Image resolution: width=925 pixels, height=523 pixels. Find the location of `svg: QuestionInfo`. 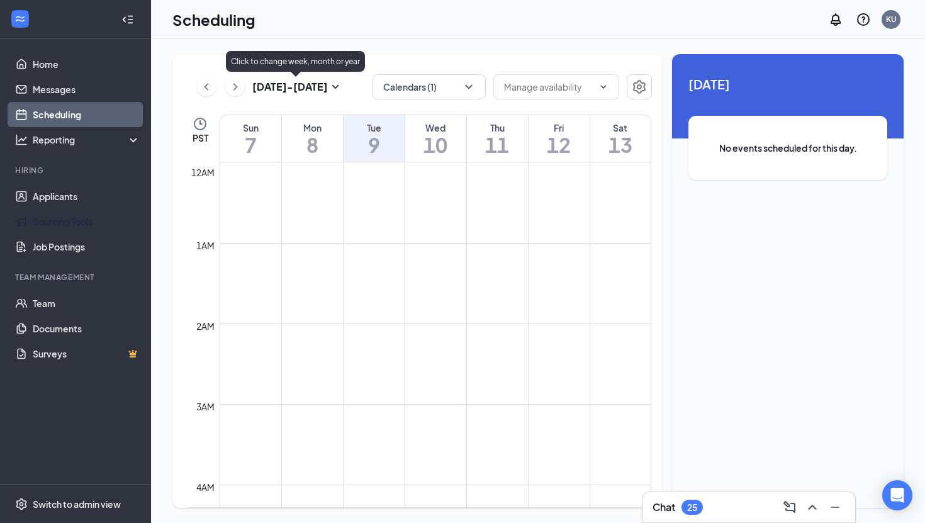

svg: QuestionInfo is located at coordinates (863, 20).